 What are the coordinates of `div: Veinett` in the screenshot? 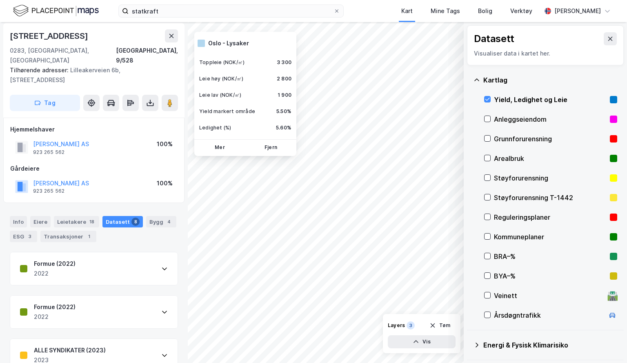 It's located at (549, 296).